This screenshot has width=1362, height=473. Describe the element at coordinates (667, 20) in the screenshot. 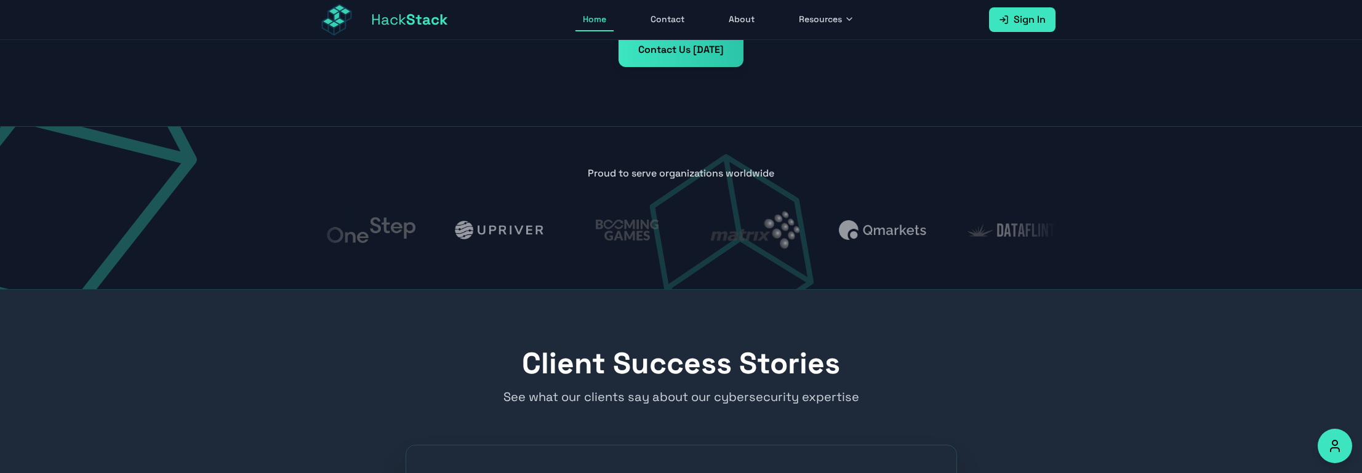

I see `a: Contact` at that location.